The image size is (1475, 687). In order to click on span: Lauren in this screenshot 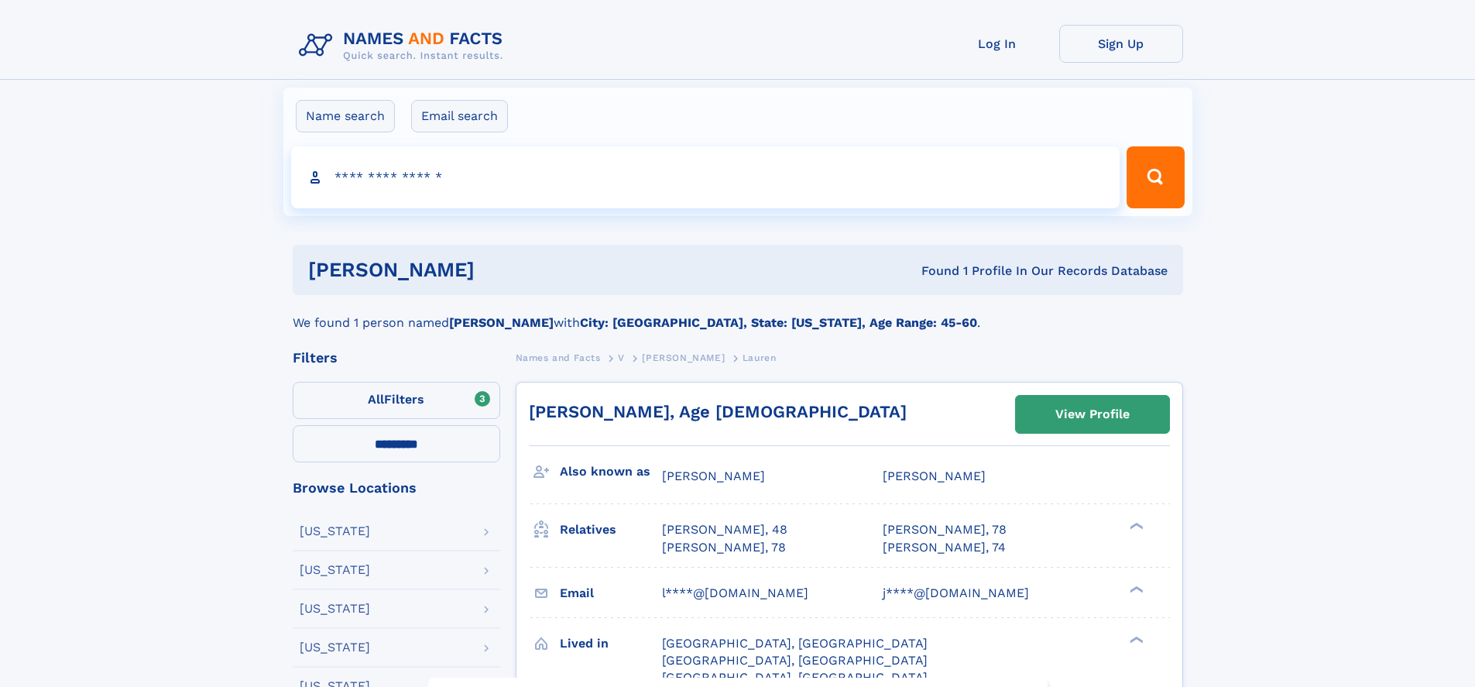, I will do `click(759, 358)`.